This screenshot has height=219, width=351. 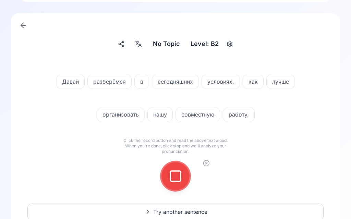 What do you see at coordinates (121, 114) in the screenshot?
I see `span: организовать` at bounding box center [121, 114].